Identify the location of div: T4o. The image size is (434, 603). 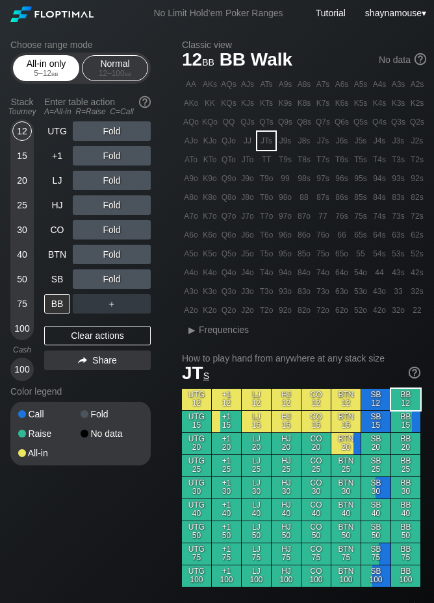
(266, 273).